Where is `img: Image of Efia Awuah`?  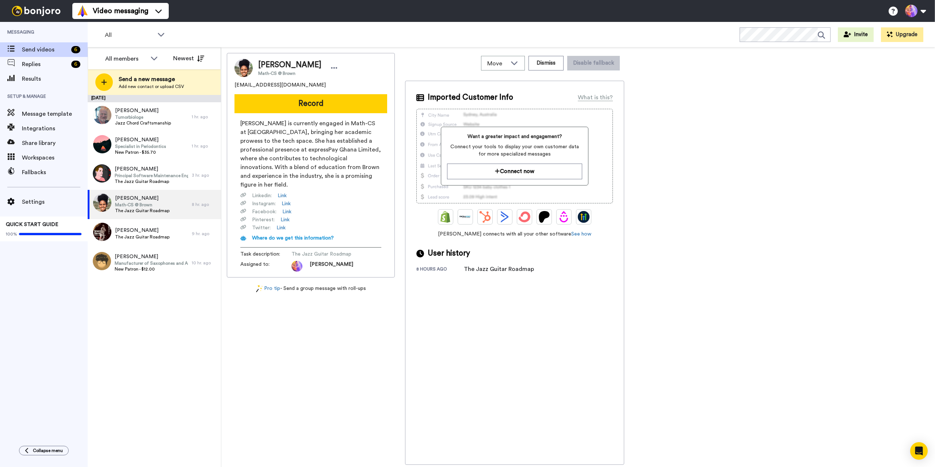 img: Image of Efia Awuah is located at coordinates (244, 68).